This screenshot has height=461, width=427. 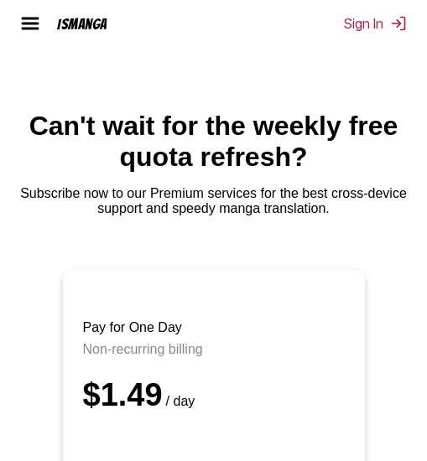 What do you see at coordinates (214, 350) in the screenshot?
I see `p: Non-recurring billing` at bounding box center [214, 350].